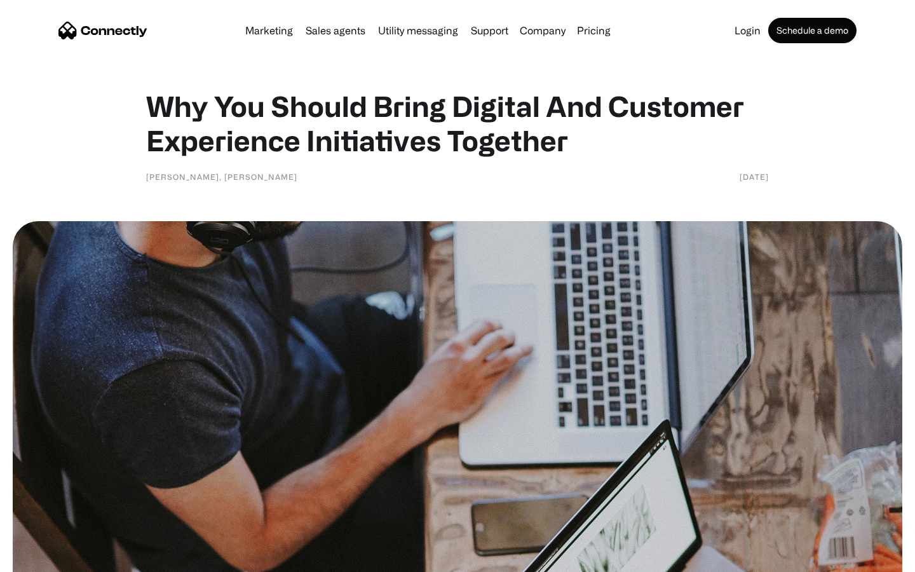 The image size is (915, 572). Describe the element at coordinates (269, 31) in the screenshot. I see `a: Marketing` at that location.